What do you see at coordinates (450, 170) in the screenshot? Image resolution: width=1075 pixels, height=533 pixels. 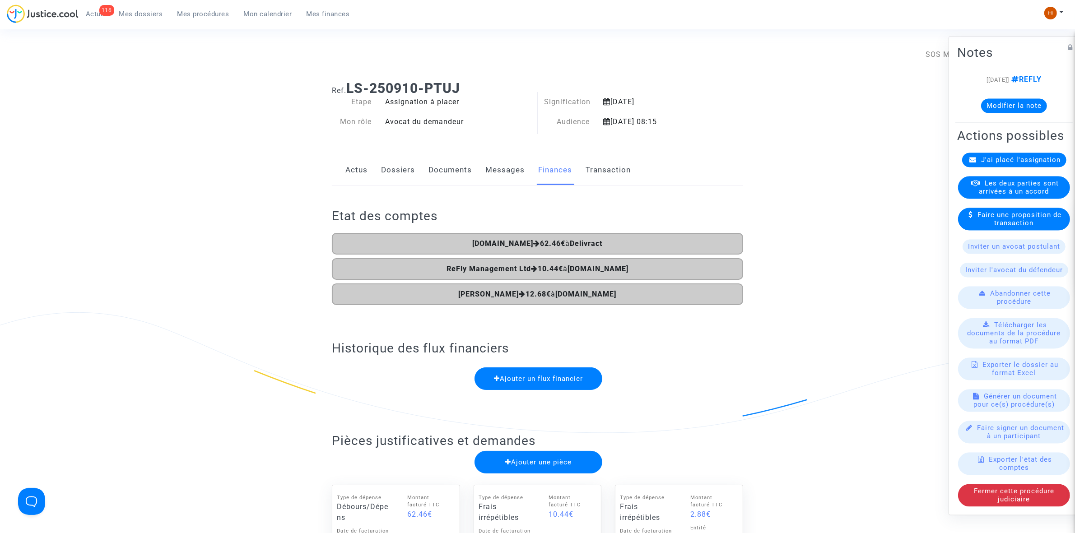 I see `a: Documents` at bounding box center [450, 170].